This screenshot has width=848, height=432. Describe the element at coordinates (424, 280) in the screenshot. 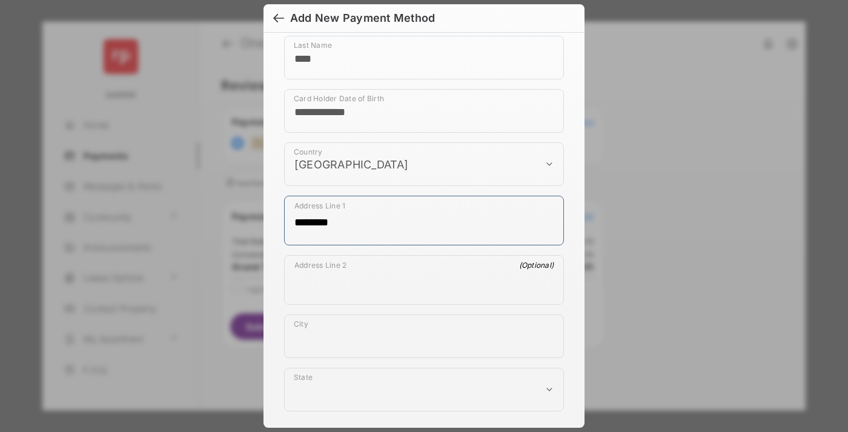

I see `div: payment_method_screening[postal_addresses][addressLine2]` at that location.